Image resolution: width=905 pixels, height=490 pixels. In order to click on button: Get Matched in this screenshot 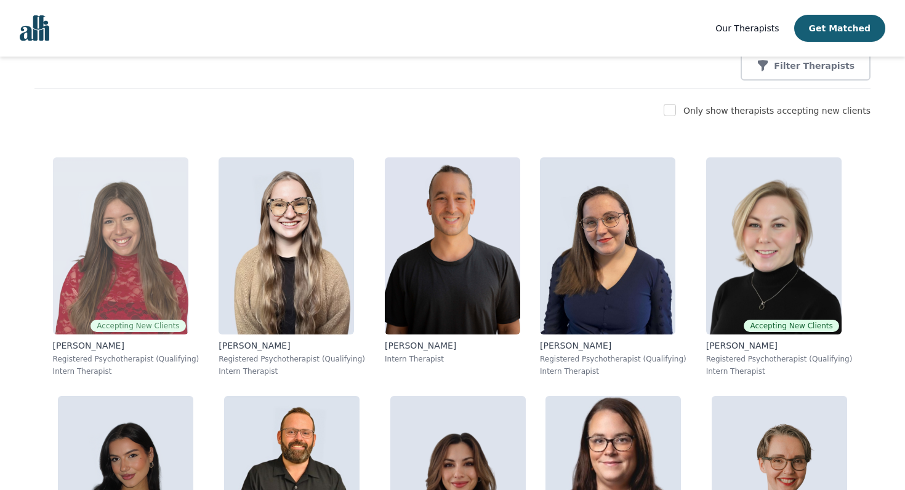, I will do `click(839, 28)`.